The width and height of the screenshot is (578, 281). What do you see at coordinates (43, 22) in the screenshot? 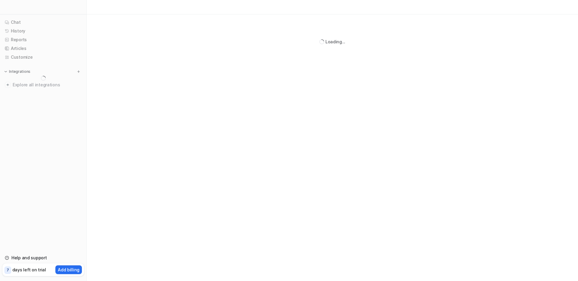
I see `a: Chat` at bounding box center [43, 22].